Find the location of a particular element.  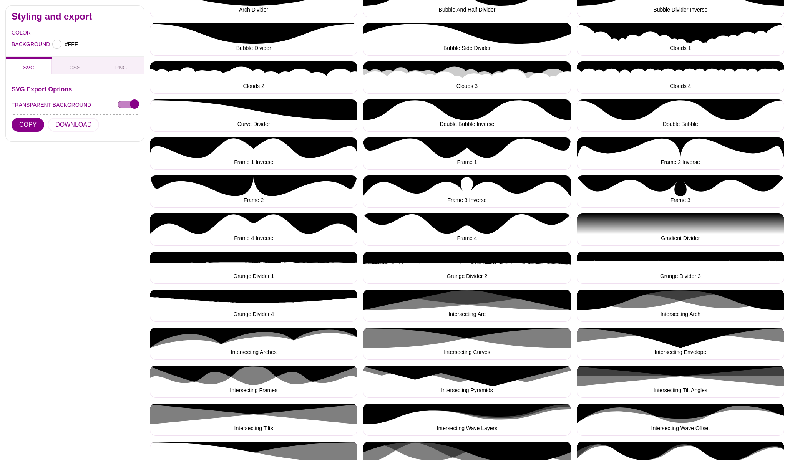

button: Clouds 4 is located at coordinates (680, 78).